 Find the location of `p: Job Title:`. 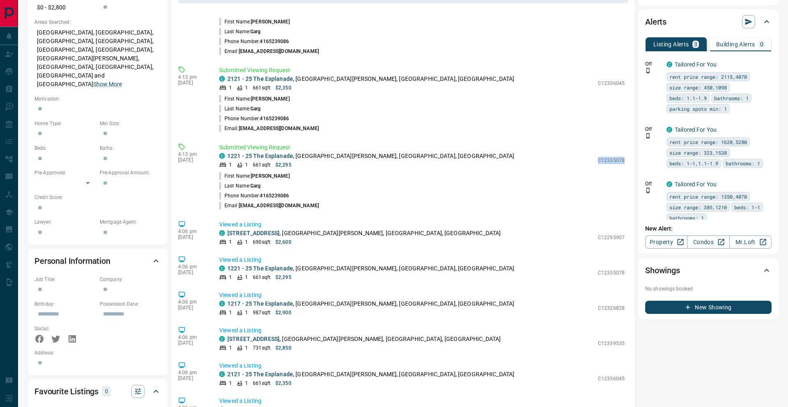

p: Job Title: is located at coordinates (65, 279).